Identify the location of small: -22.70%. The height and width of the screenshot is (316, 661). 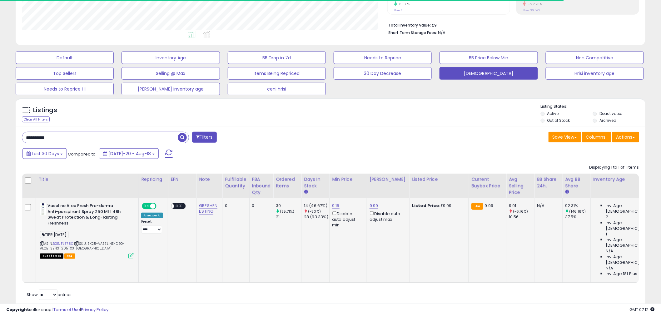
(534, 4).